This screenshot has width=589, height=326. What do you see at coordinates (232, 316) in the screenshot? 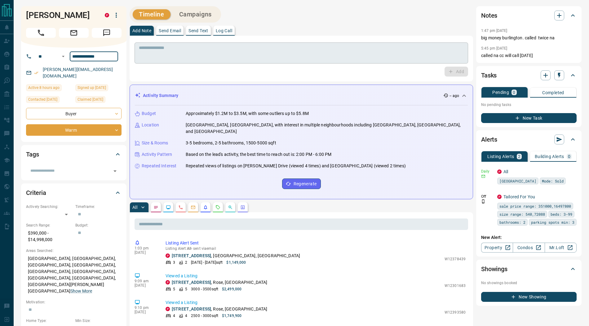
I see `p: $1,749,900` at bounding box center [232, 316].